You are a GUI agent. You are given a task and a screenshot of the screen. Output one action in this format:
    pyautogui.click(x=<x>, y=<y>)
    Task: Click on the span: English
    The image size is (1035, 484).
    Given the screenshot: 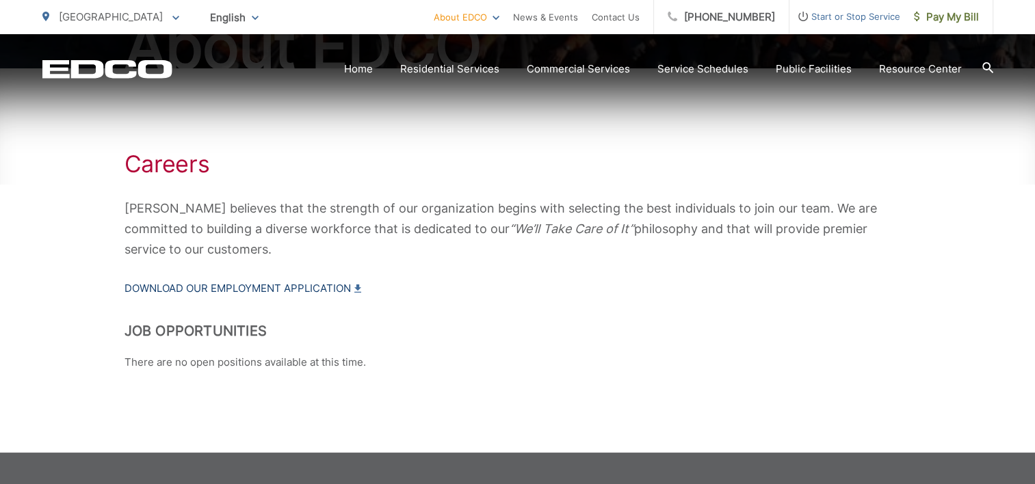 What is the action you would take?
    pyautogui.click(x=234, y=17)
    